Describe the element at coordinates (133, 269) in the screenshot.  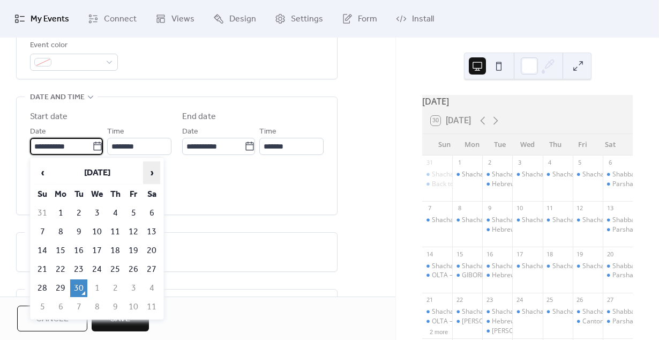
I see `td: 26` at that location.